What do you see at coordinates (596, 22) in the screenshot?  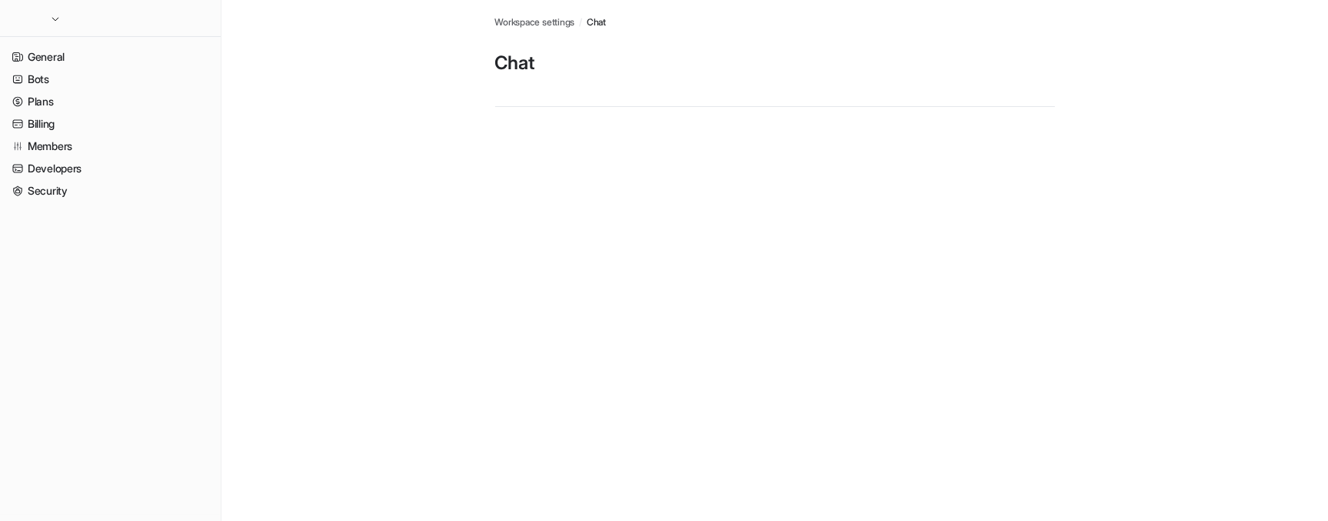 I see `span: Chat` at bounding box center [596, 22].